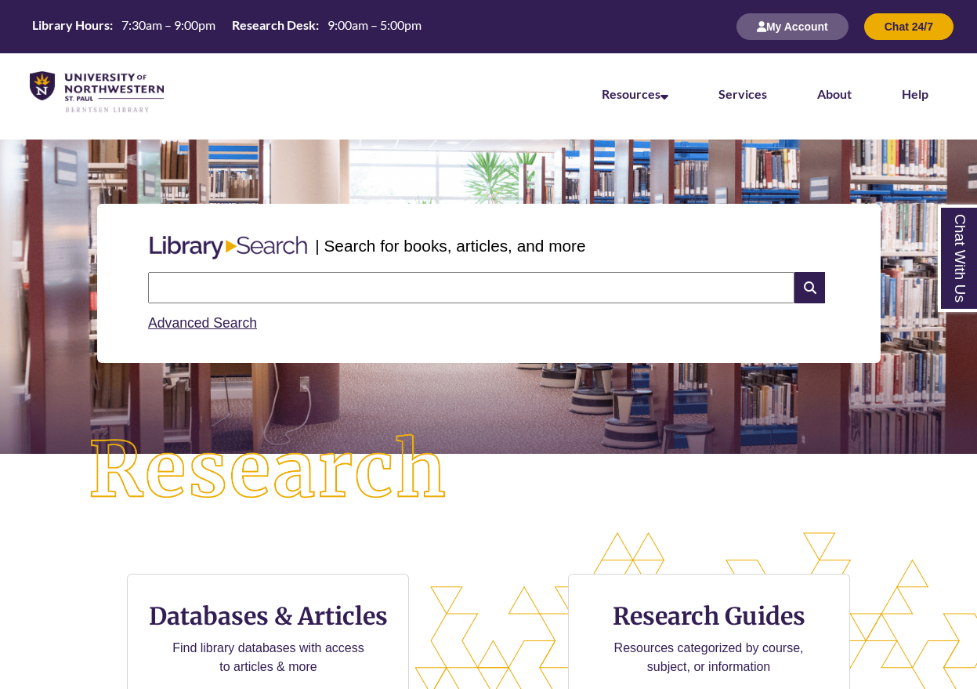  Describe the element at coordinates (909, 26) in the screenshot. I see `a: Chat 24/7` at that location.